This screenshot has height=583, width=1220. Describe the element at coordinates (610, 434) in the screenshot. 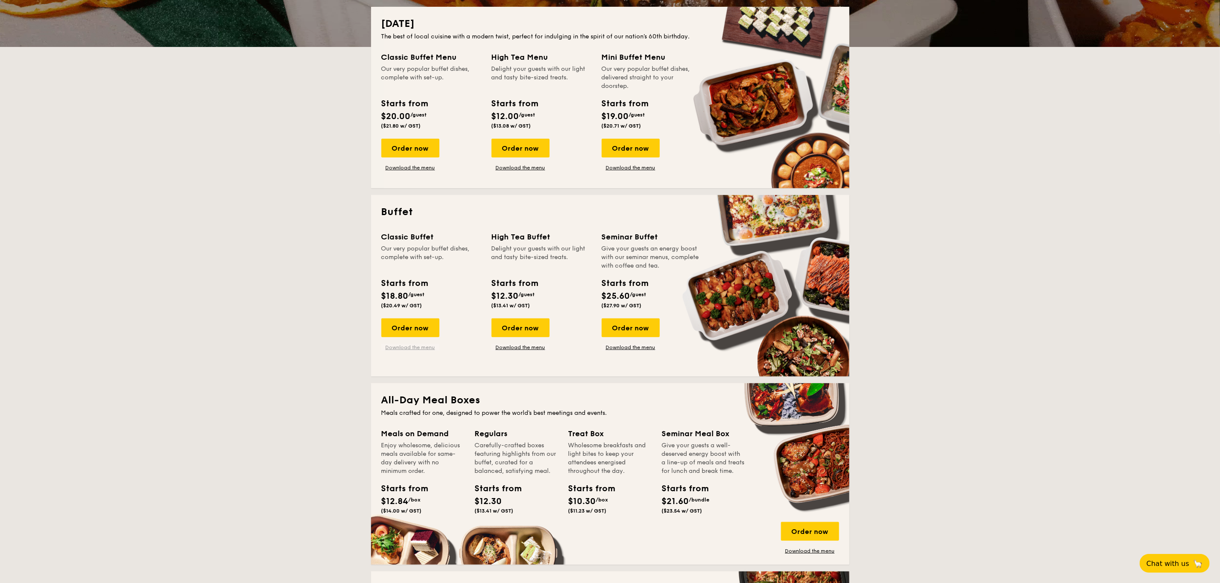

I see `div: Treat Box` at that location.